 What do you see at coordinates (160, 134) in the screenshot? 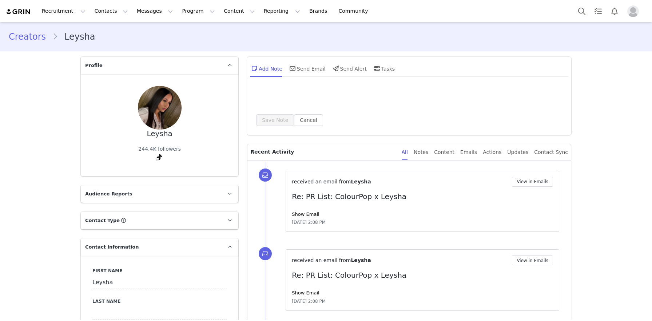
I see `div: Leysha` at bounding box center [160, 134].